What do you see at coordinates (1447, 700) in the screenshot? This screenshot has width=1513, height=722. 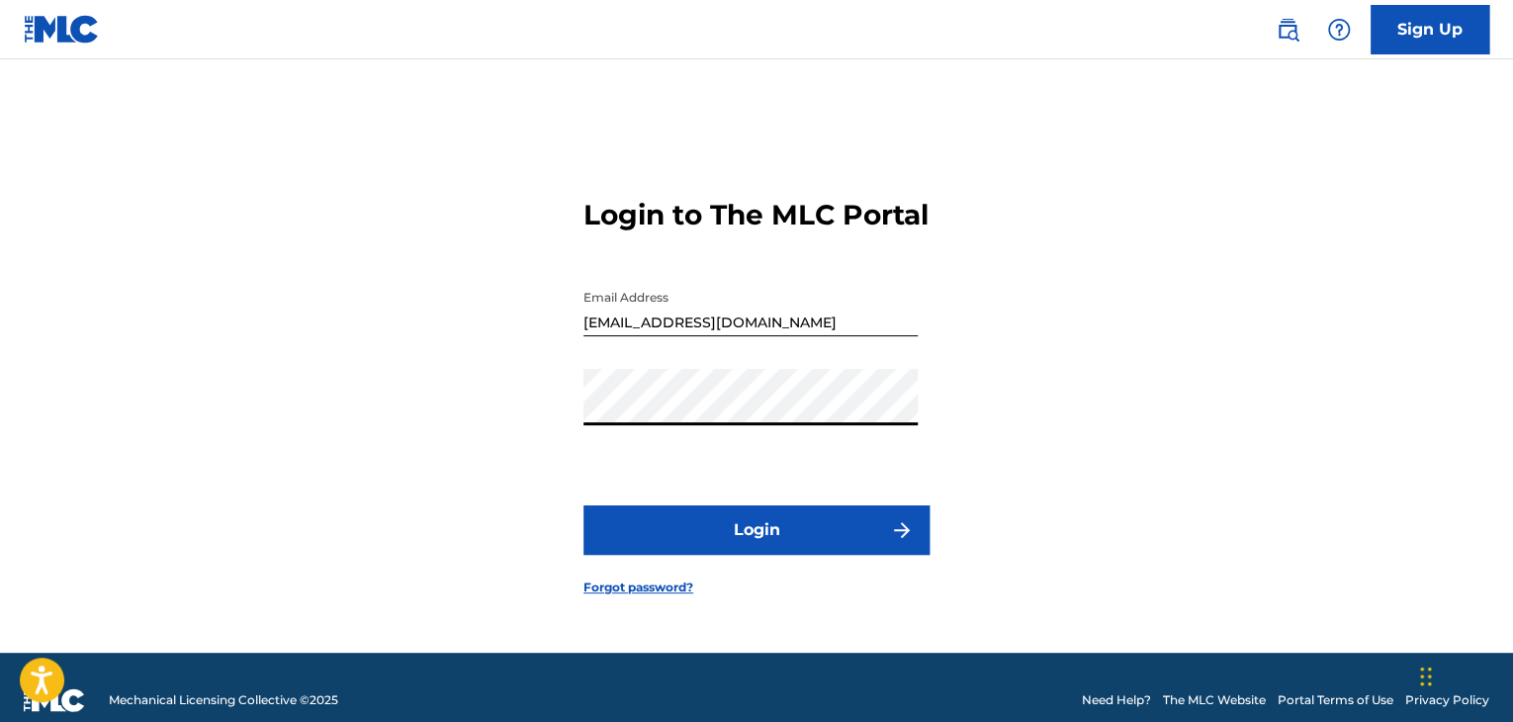 I see `a: Privacy Policy` at bounding box center [1447, 700].